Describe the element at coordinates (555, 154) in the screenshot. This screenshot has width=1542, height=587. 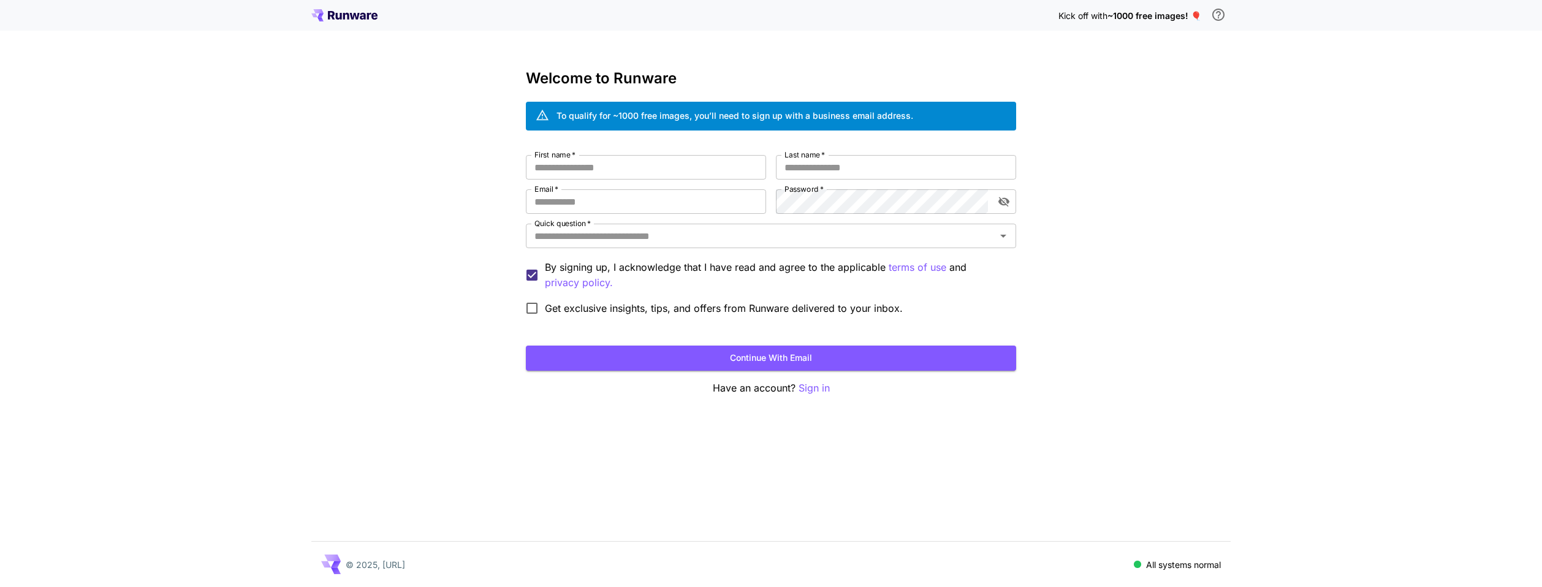
I see `label: First name` at that location.